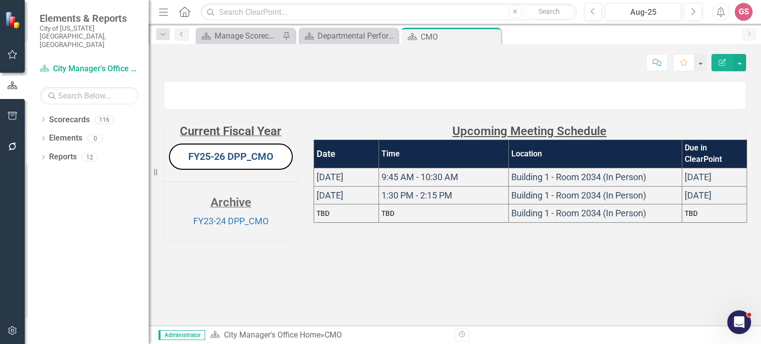  What do you see at coordinates (703, 154) in the screenshot?
I see `strong: Due in ClearPoint` at bounding box center [703, 154].